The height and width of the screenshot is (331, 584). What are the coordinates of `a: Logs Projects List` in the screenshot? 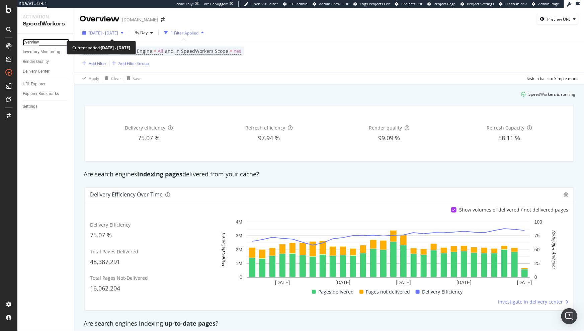 It's located at (371, 4).